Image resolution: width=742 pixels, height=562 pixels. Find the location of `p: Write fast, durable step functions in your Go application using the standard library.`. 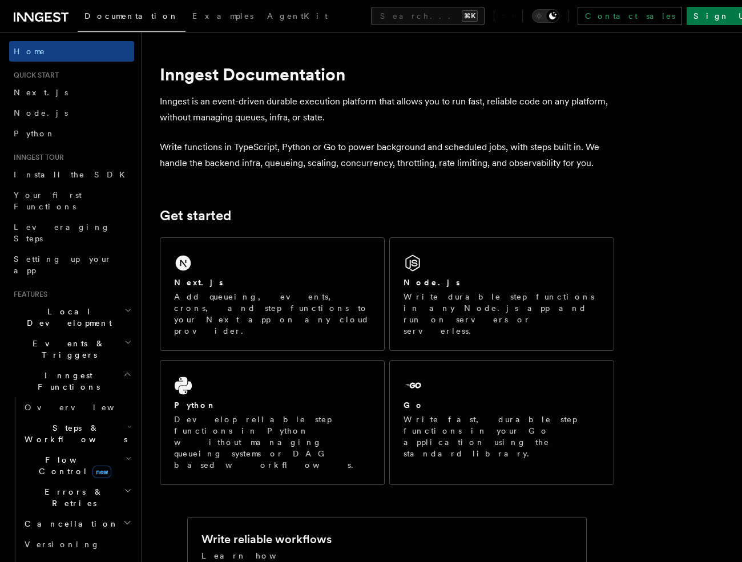

p: Write fast, durable step functions in your Go application using the standard library. is located at coordinates (501, 436).